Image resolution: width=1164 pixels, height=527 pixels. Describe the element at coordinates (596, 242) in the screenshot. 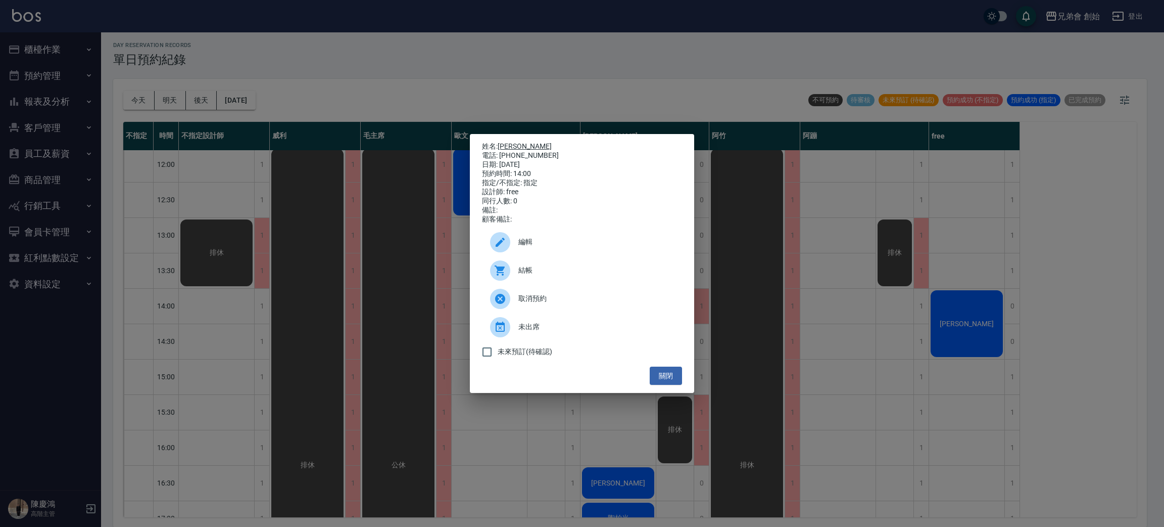

I see `span: 編輯` at that location.